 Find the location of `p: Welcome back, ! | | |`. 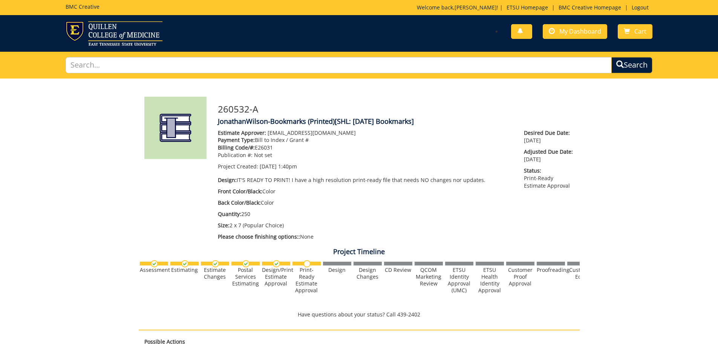

p: Welcome back, ! | | | is located at coordinates (535, 8).